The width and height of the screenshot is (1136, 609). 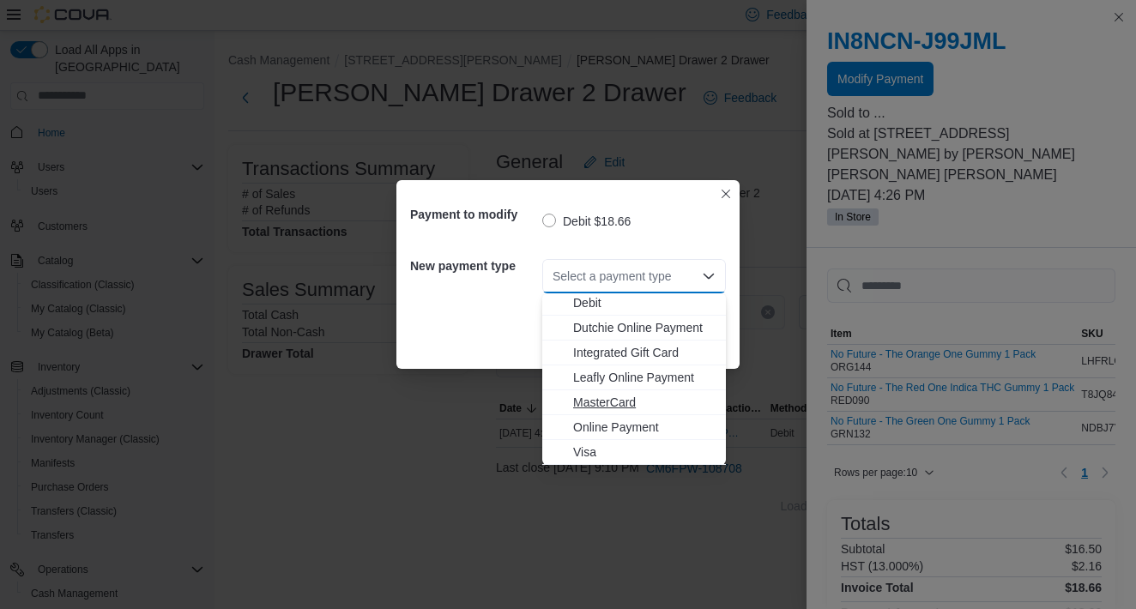 I want to click on button: Dutchie Online Payment, so click(x=634, y=328).